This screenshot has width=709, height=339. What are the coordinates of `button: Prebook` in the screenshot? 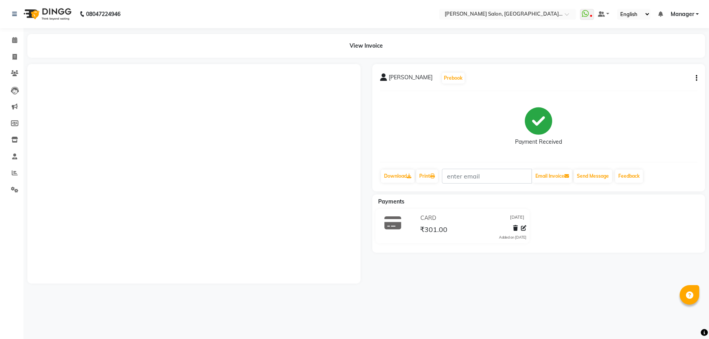 It's located at (453, 78).